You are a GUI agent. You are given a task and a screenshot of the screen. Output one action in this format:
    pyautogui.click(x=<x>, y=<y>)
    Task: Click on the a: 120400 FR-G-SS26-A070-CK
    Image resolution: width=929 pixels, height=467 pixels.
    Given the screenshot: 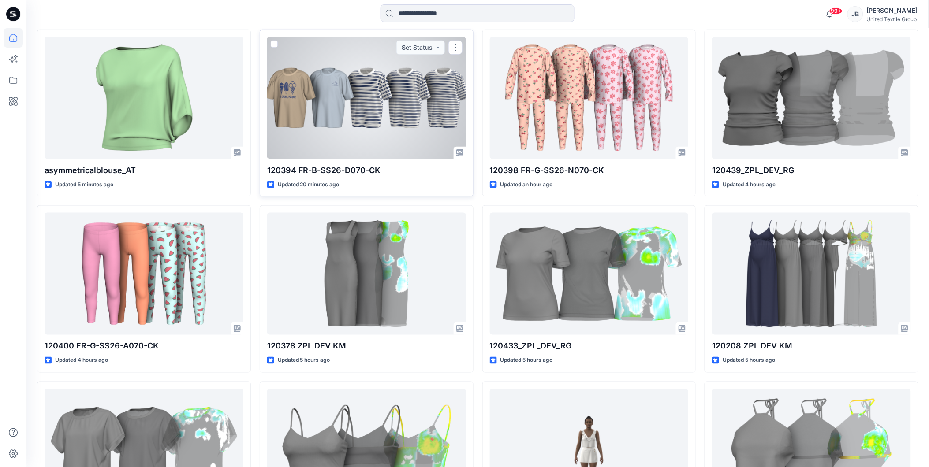 What is the action you would take?
    pyautogui.click(x=144, y=274)
    